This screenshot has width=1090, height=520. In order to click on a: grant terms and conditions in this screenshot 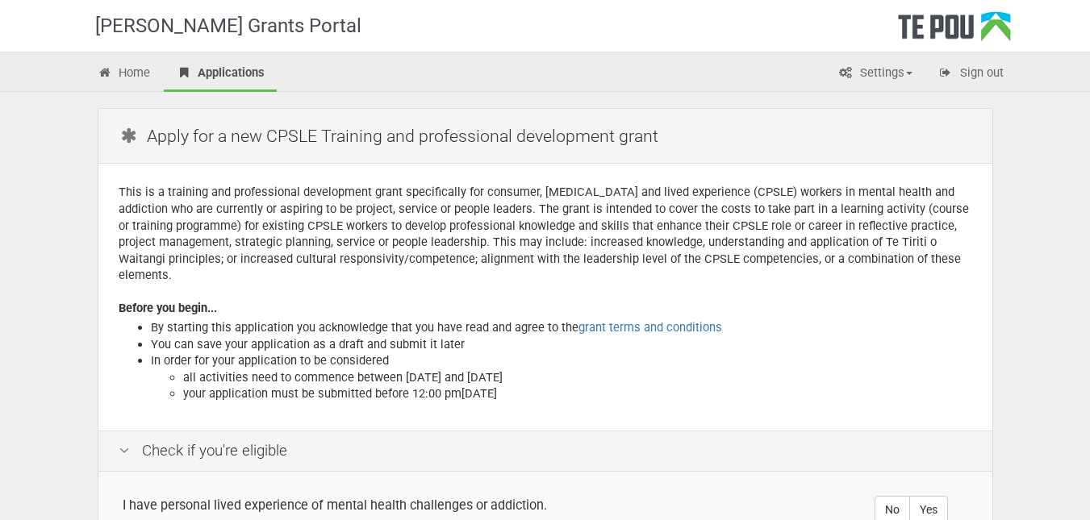, I will do `click(650, 328)`.